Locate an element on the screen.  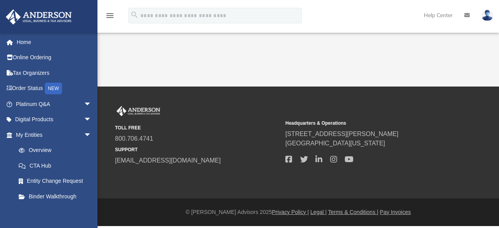
i: search is located at coordinates (135, 15).